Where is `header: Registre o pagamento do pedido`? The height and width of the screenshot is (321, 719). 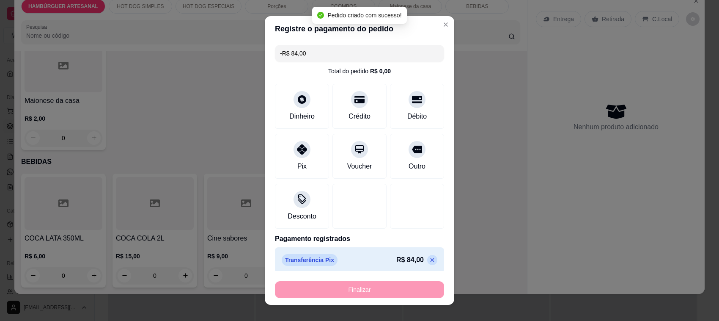
header: Registre o pagamento do pedido is located at coordinates (360, 29).